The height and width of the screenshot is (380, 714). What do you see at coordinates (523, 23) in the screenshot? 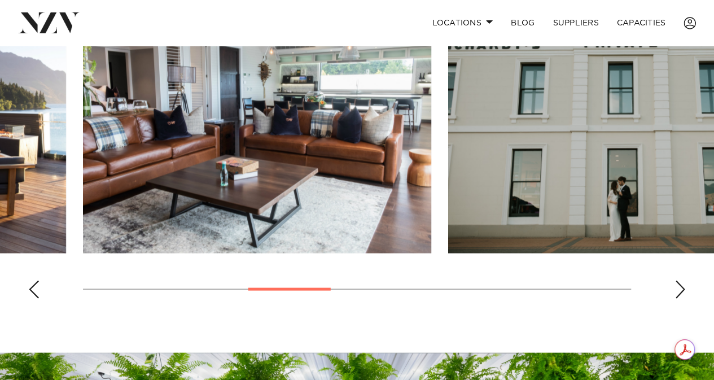
I see `a: BLOG` at bounding box center [523, 23].